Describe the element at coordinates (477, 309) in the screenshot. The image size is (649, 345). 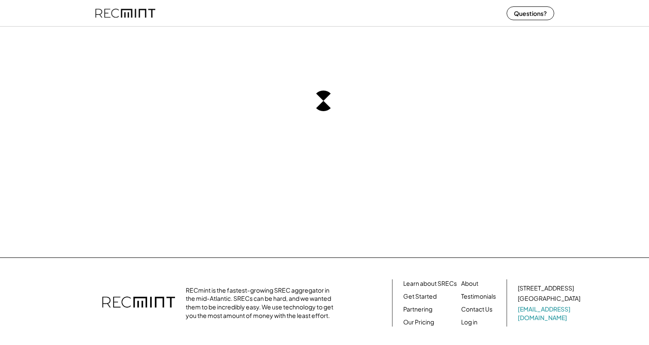
I see `a: Contact Us` at that location.